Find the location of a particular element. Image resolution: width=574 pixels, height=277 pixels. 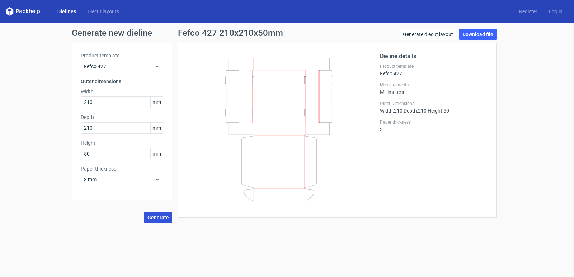

button: Generate is located at coordinates (158, 218).